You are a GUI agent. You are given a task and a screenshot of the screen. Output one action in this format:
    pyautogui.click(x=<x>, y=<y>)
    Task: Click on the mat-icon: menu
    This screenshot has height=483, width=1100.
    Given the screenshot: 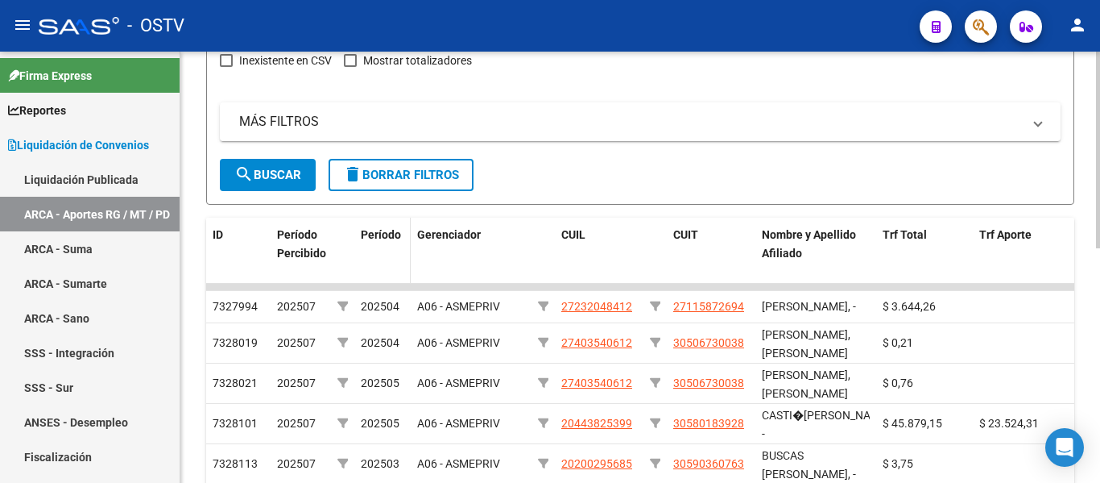 What is the action you would take?
    pyautogui.click(x=23, y=25)
    